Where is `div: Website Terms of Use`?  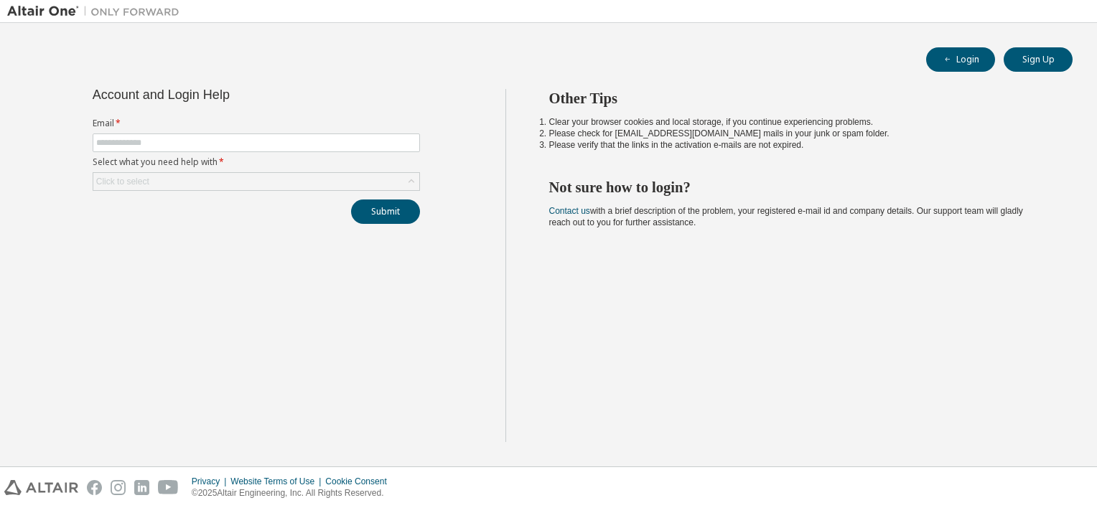
div: Website Terms of Use is located at coordinates (278, 482).